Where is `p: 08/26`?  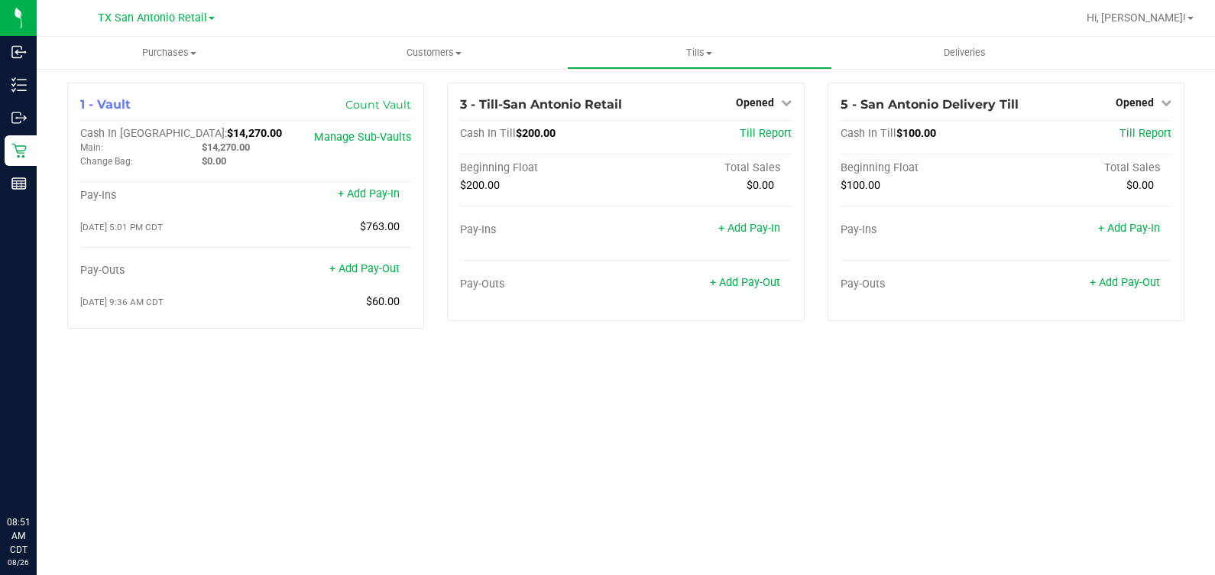
p: 08/26 is located at coordinates (18, 562).